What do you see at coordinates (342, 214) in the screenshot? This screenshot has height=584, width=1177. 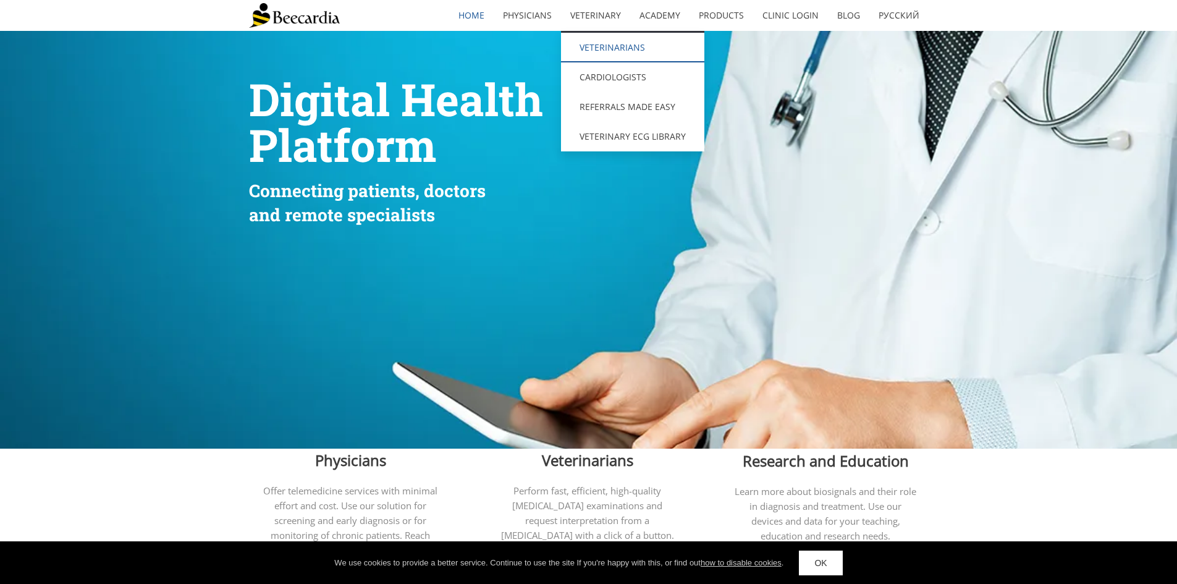 I see `span: and remote specialists` at bounding box center [342, 214].